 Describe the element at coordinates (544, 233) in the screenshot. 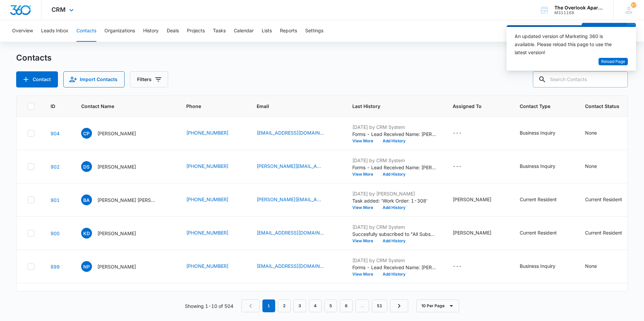

I see `div: Contact Type - Current Resident - Select to Edit Field` at that location.